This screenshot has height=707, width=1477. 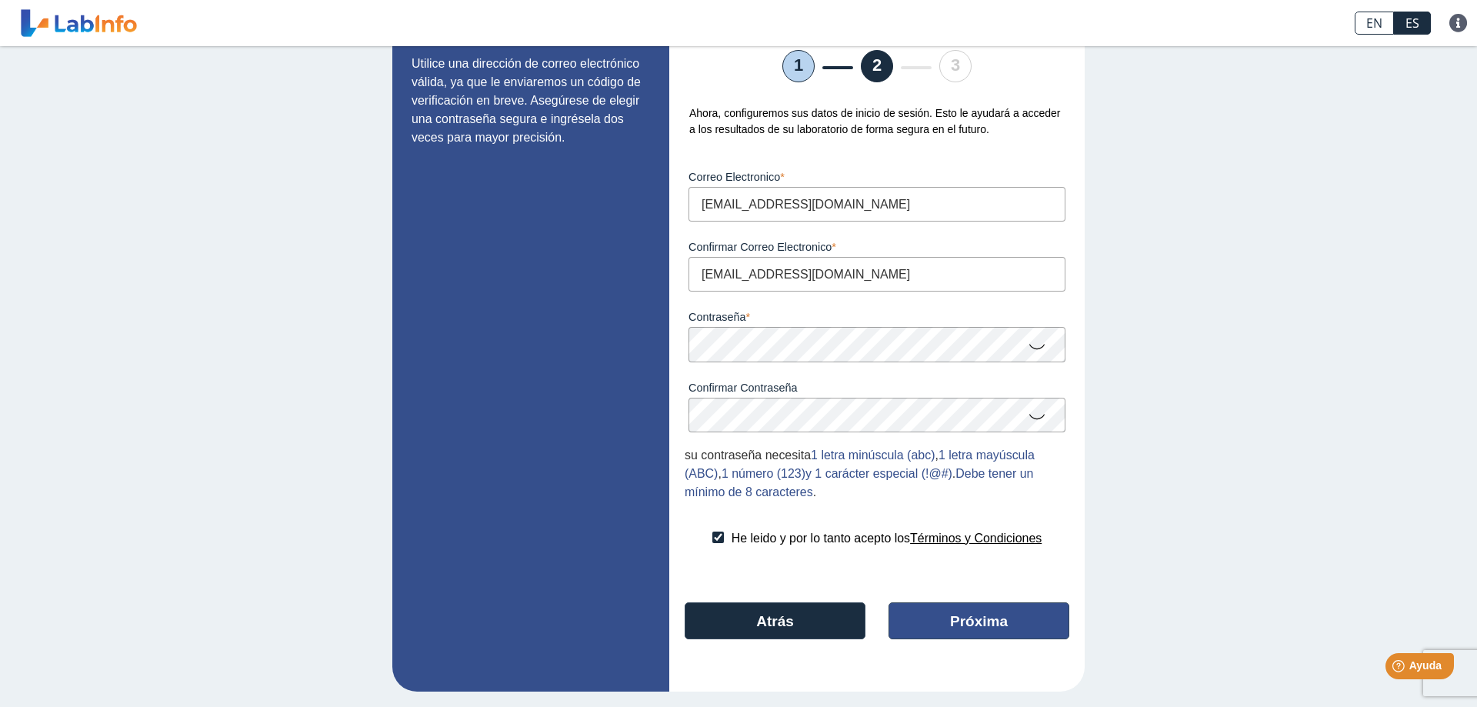 What do you see at coordinates (877, 204) in the screenshot?
I see `input: Correo Electronico` at bounding box center [877, 204].